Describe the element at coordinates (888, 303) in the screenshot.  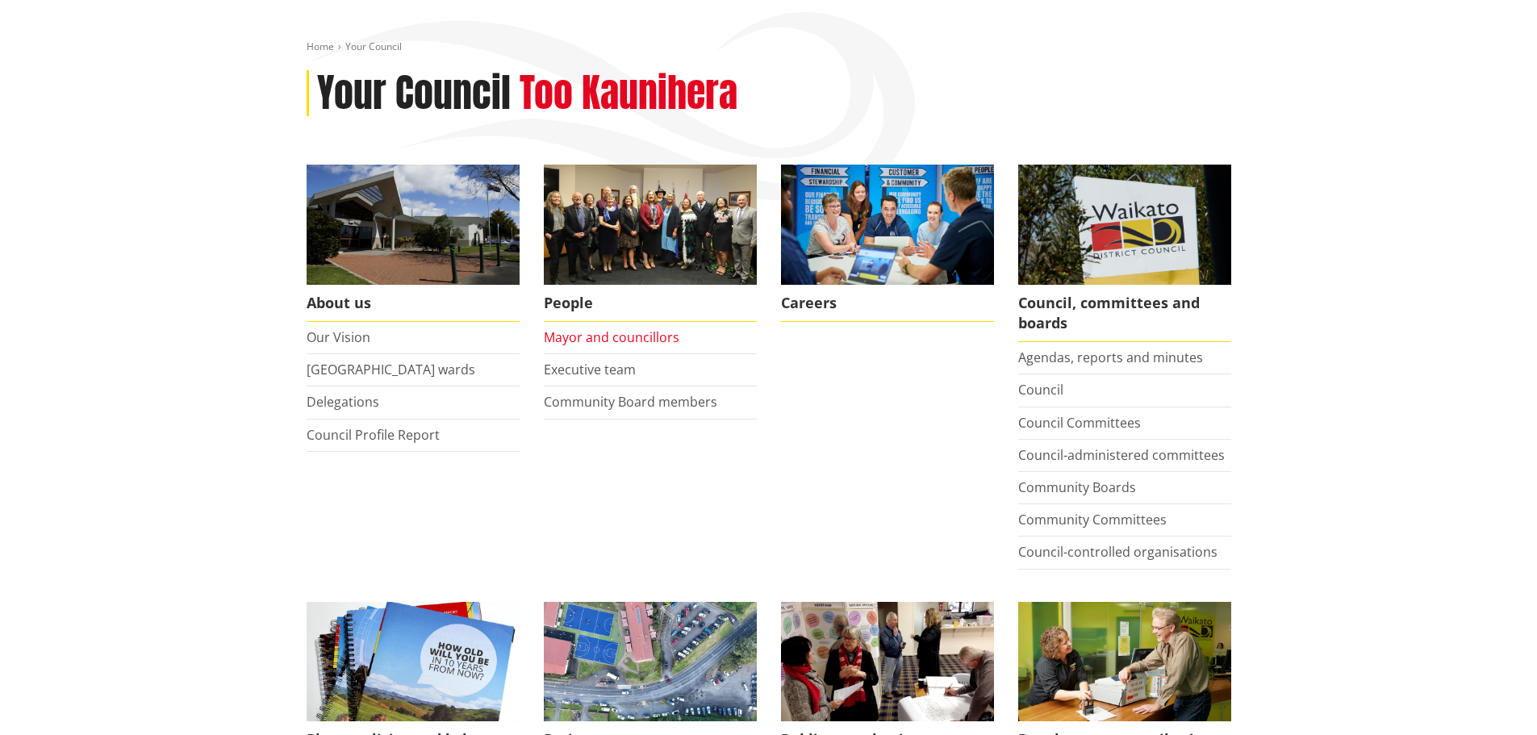
I see `span: Careers` at that location.